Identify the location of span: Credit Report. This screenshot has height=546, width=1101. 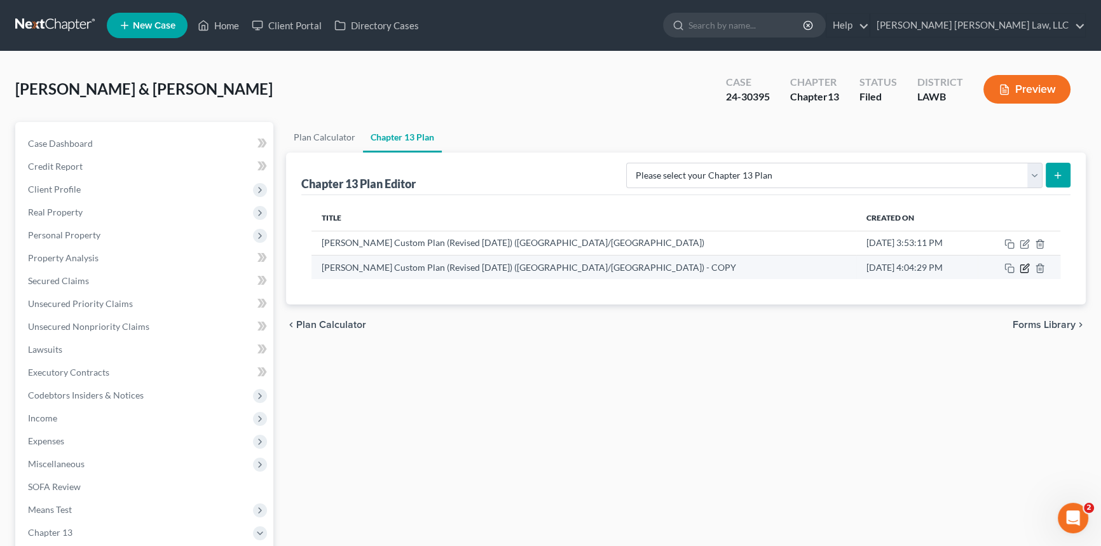
(55, 166).